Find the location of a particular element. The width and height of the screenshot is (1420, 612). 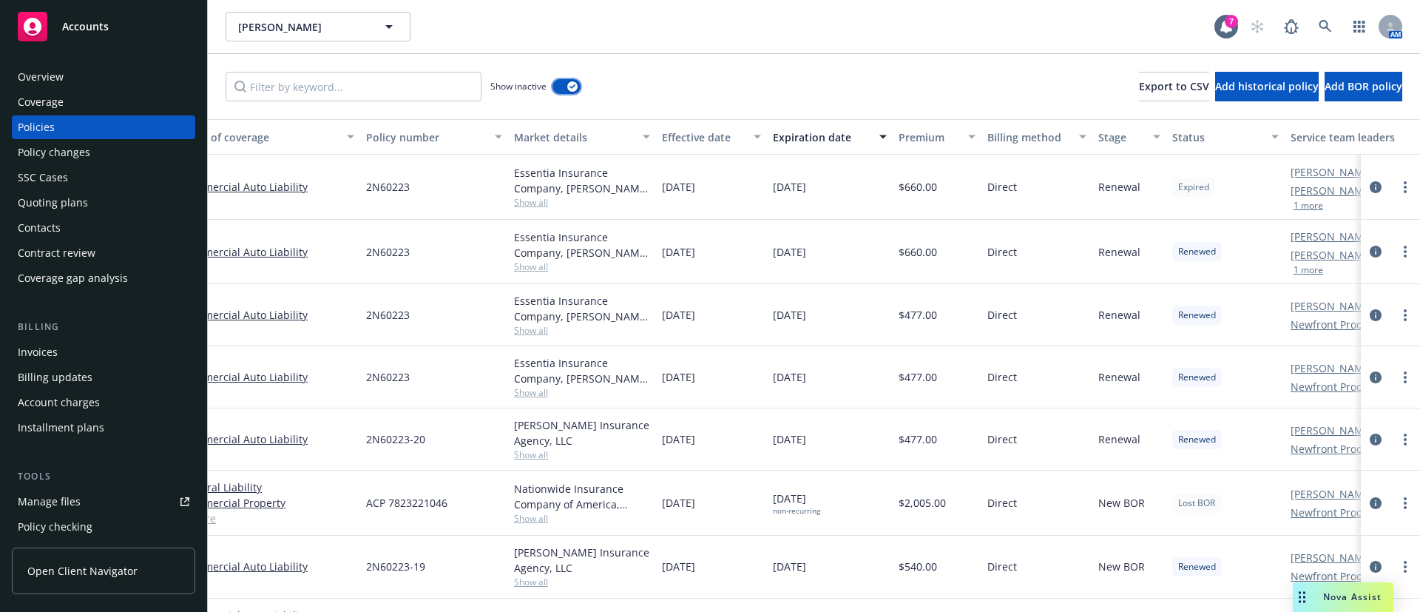

a: Billing updates is located at coordinates (104, 377).